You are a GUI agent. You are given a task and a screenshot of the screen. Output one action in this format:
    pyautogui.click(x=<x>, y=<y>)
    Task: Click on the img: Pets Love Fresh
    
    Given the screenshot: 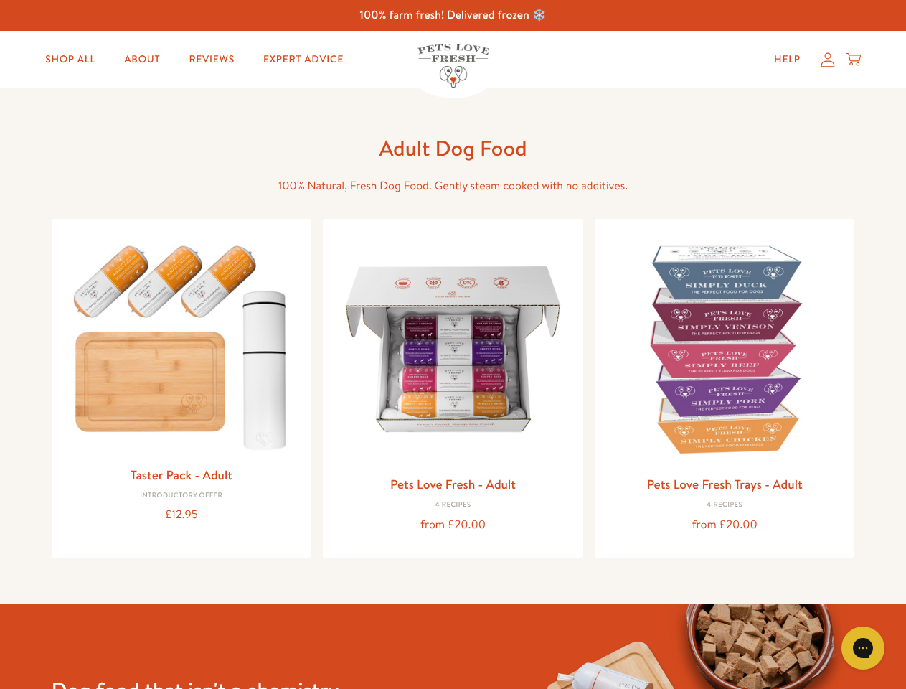 What is the action you would take?
    pyautogui.click(x=453, y=65)
    